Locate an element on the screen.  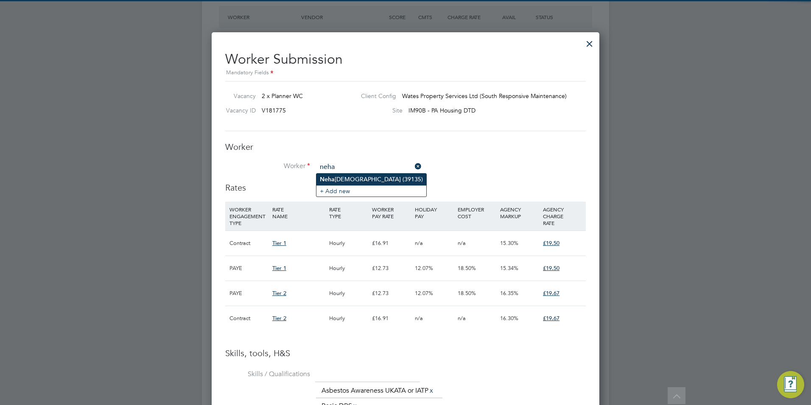
span: IM90B - PA Housing DTD is located at coordinates (442, 110).